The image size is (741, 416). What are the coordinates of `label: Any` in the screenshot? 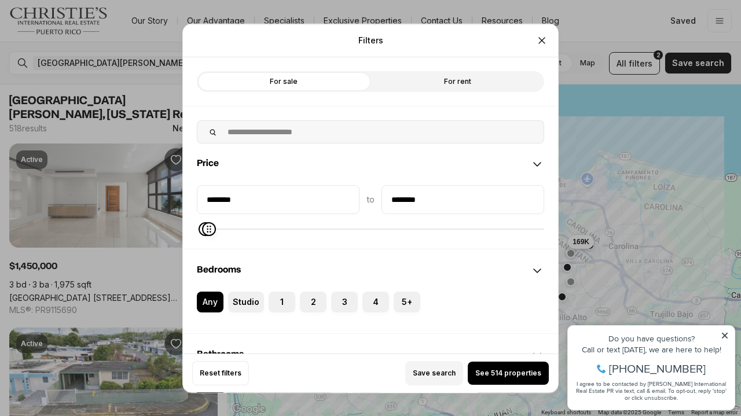 It's located at (210, 302).